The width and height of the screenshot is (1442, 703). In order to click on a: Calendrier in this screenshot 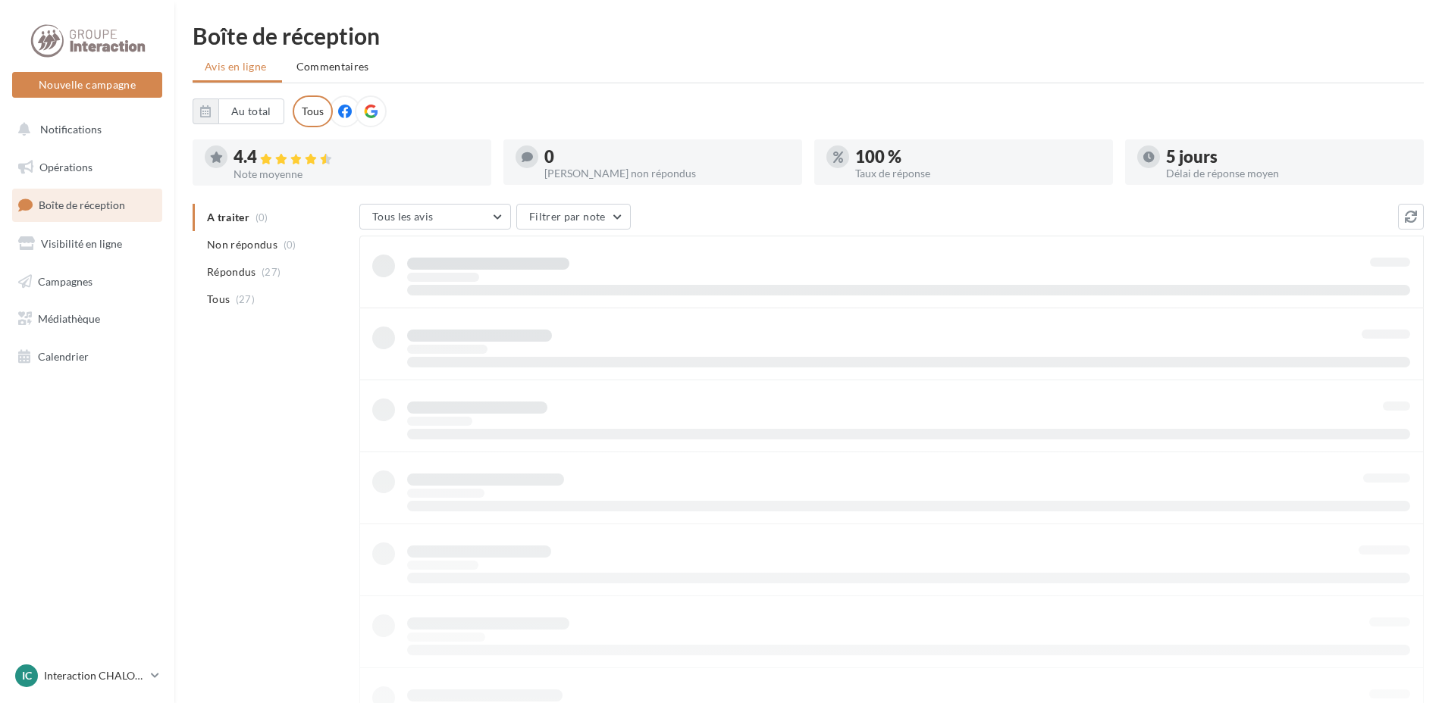, I will do `click(87, 357)`.